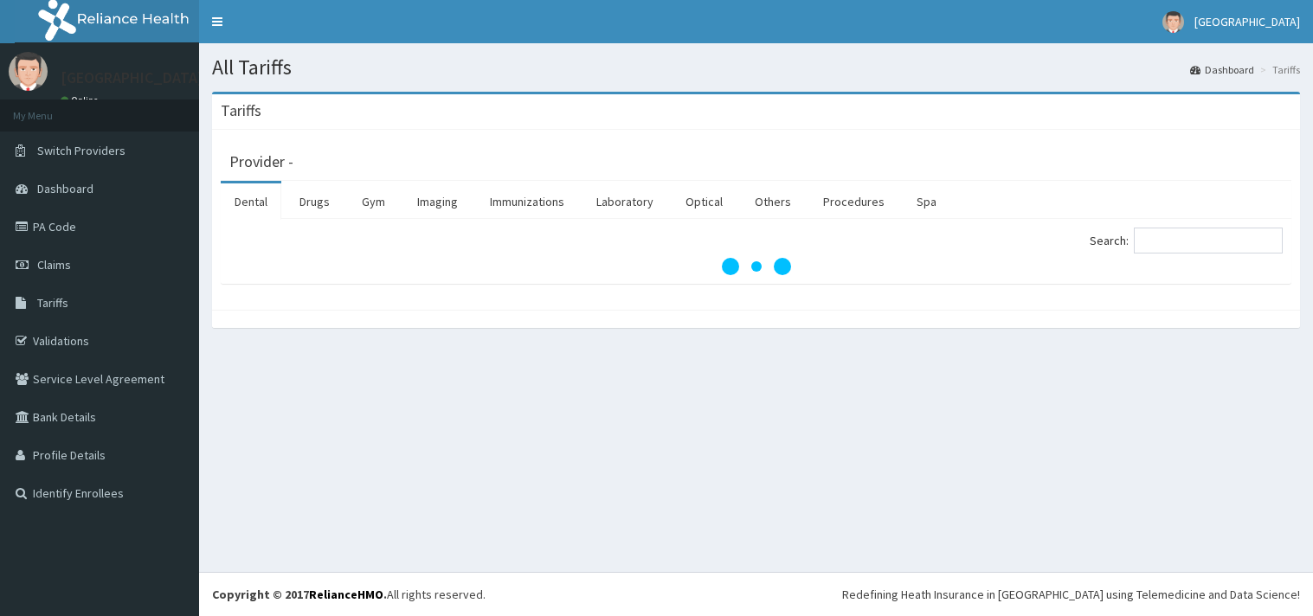 The height and width of the screenshot is (616, 1313). Describe the element at coordinates (241, 111) in the screenshot. I see `h3: Tariffs` at that location.